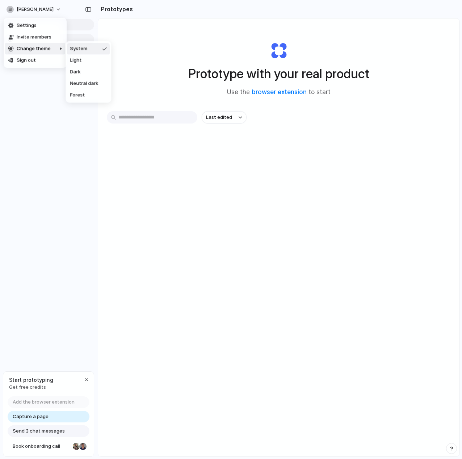 This screenshot has width=462, height=459. I want to click on span: Sign out, so click(26, 60).